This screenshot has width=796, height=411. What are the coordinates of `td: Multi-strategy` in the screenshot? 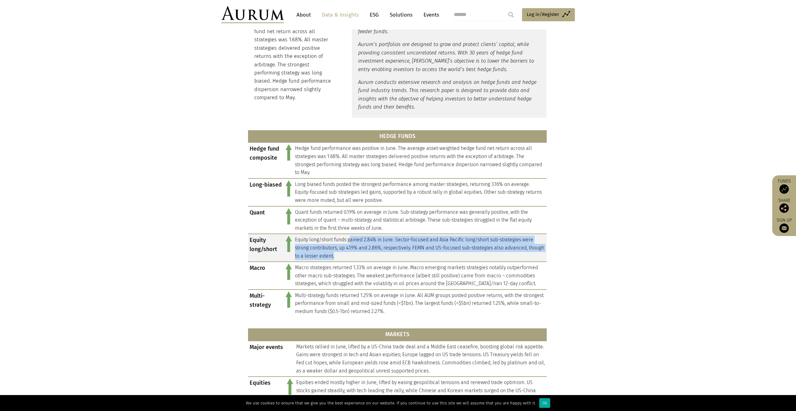 It's located at (266, 303).